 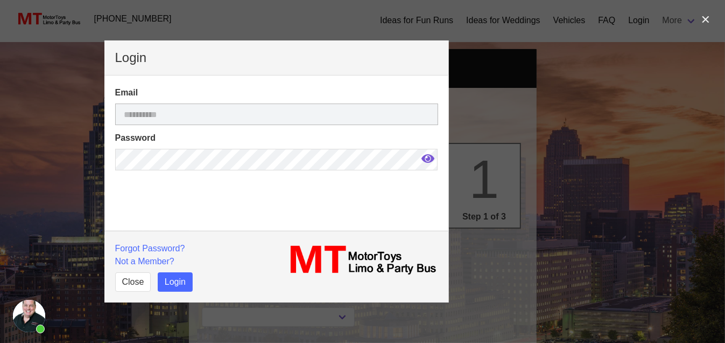 I want to click on button: Login, so click(x=175, y=282).